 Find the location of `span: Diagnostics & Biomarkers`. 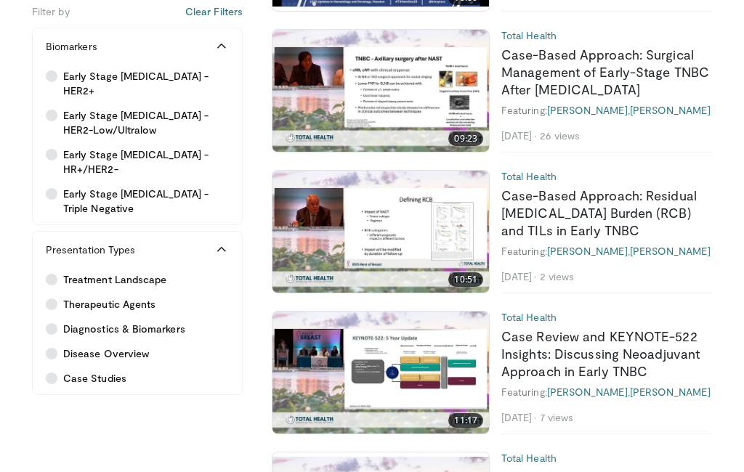

span: Diagnostics & Biomarkers is located at coordinates (124, 329).